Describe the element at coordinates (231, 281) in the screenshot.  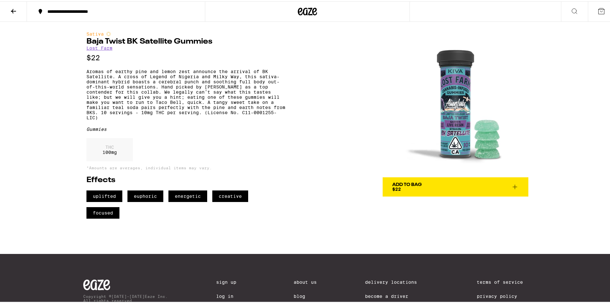
I see `a: Sign Up` at that location.